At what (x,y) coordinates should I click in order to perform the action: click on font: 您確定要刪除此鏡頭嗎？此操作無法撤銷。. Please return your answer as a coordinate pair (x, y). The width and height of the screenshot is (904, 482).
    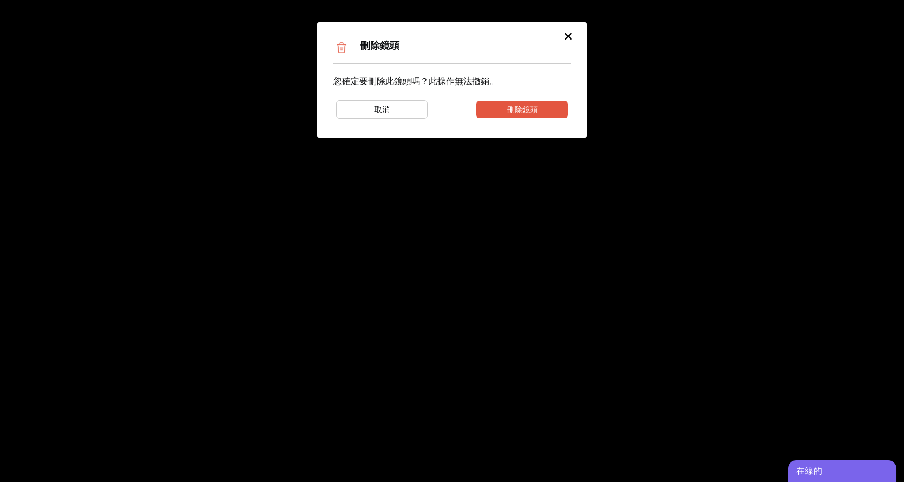
    Looking at the image, I should click on (415, 80).